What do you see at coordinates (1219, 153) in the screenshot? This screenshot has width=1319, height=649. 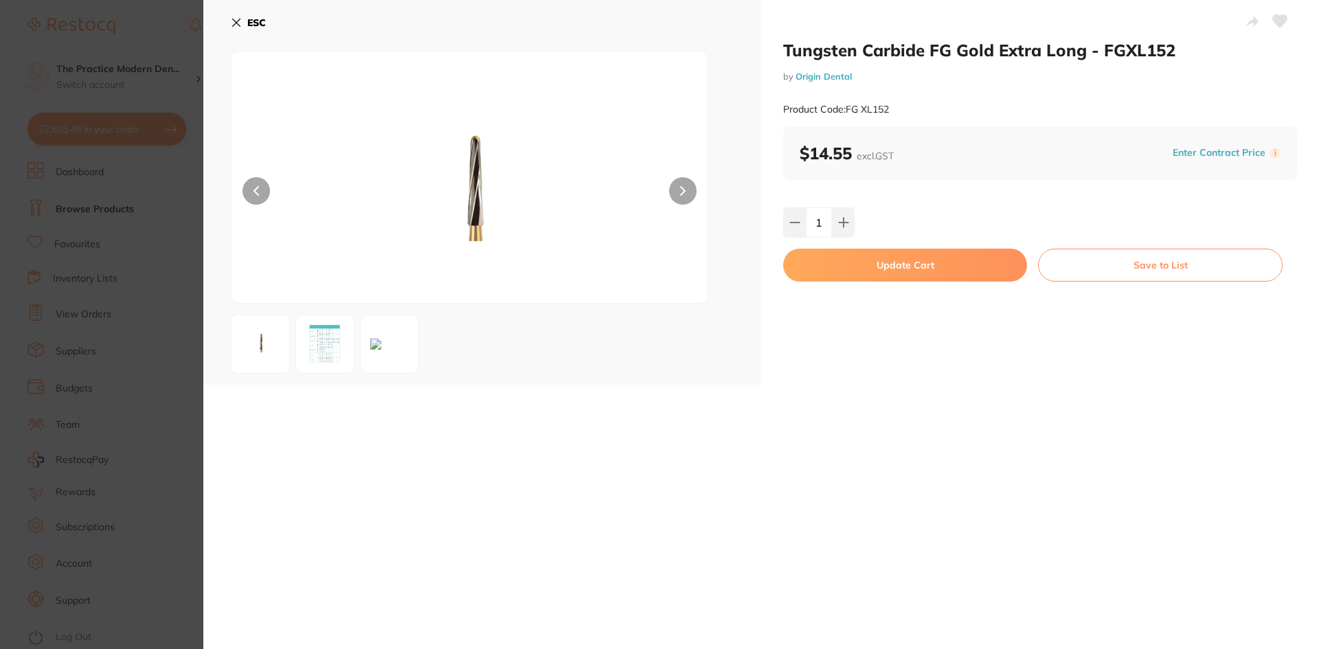 I see `button: Enter Contract Price` at bounding box center [1219, 153].